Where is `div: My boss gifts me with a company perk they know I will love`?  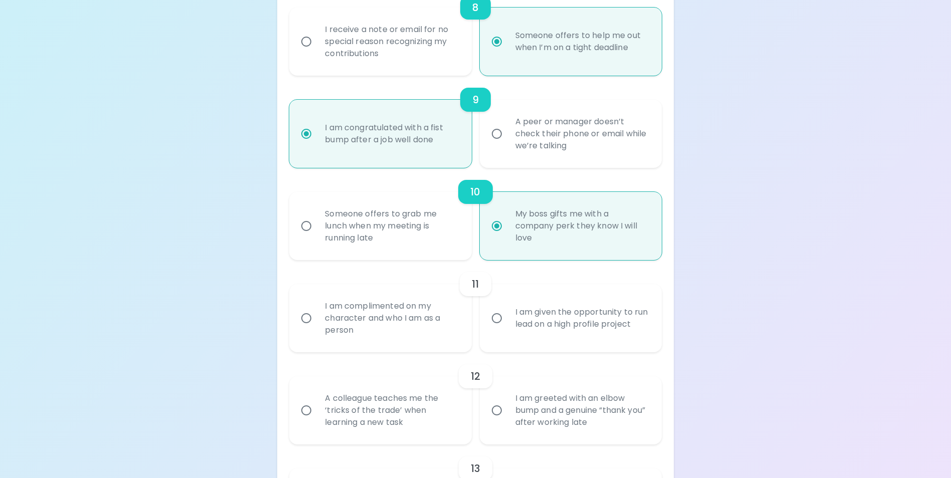 div: My boss gifts me with a company perk they know I will love is located at coordinates (581, 226).